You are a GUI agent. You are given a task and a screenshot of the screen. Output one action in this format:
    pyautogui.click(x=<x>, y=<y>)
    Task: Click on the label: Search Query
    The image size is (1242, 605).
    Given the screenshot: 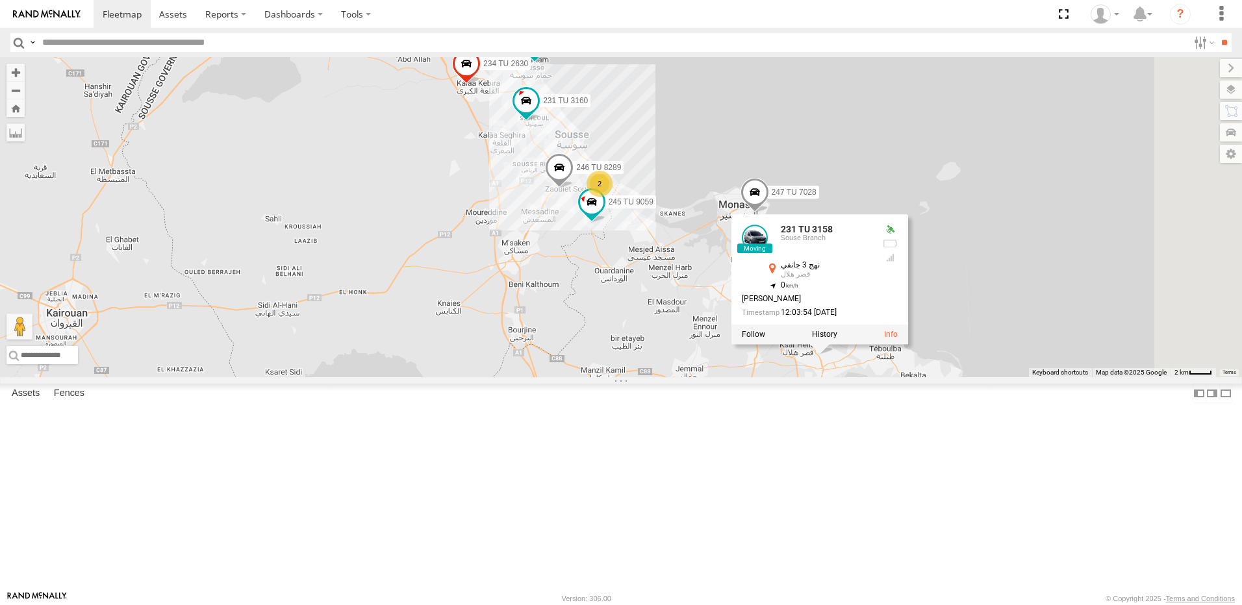 What is the action you would take?
    pyautogui.click(x=32, y=42)
    